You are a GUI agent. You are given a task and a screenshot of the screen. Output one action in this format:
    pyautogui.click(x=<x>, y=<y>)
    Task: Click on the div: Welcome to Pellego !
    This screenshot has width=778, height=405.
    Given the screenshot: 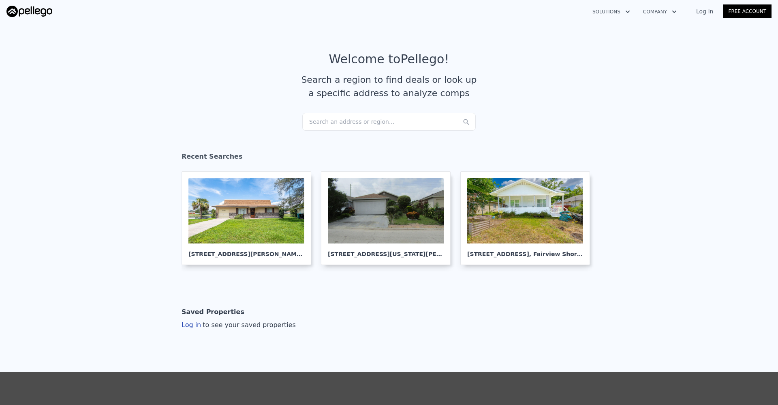 What is the action you would take?
    pyautogui.click(x=389, y=59)
    